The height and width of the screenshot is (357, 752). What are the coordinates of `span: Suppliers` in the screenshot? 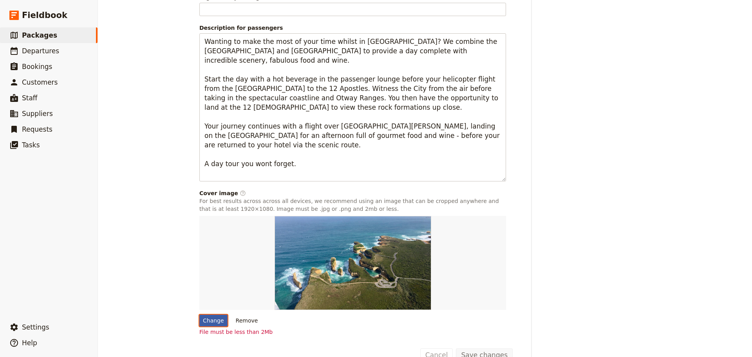 It's located at (37, 114).